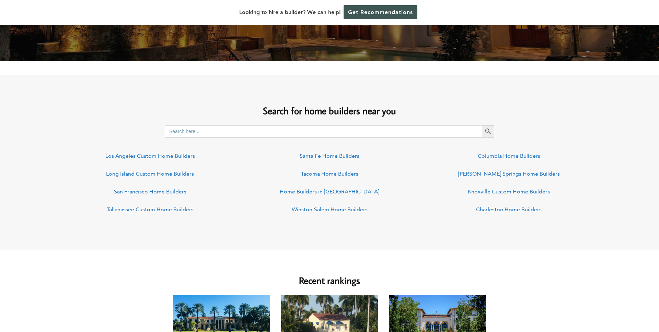 The width and height of the screenshot is (659, 332). Describe the element at coordinates (330, 276) in the screenshot. I see `h2: Recent rankings` at that location.